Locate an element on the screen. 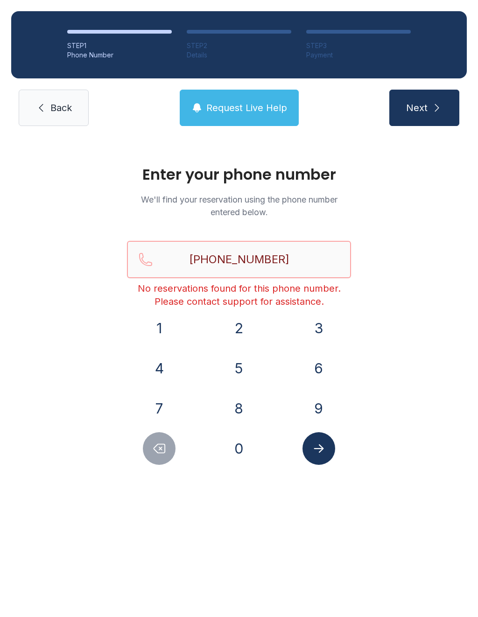  p: We'll find your reservation using the phone number entered below. is located at coordinates (239, 206).